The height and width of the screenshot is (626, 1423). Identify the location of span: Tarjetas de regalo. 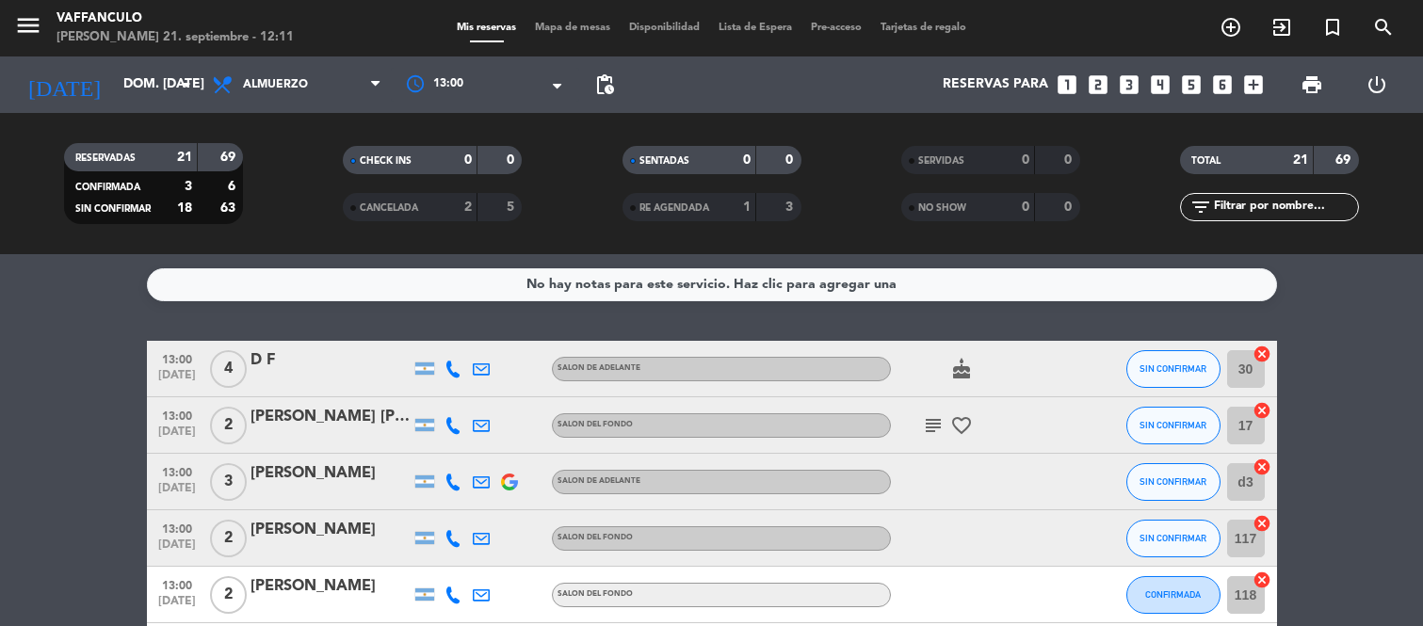
(923, 27).